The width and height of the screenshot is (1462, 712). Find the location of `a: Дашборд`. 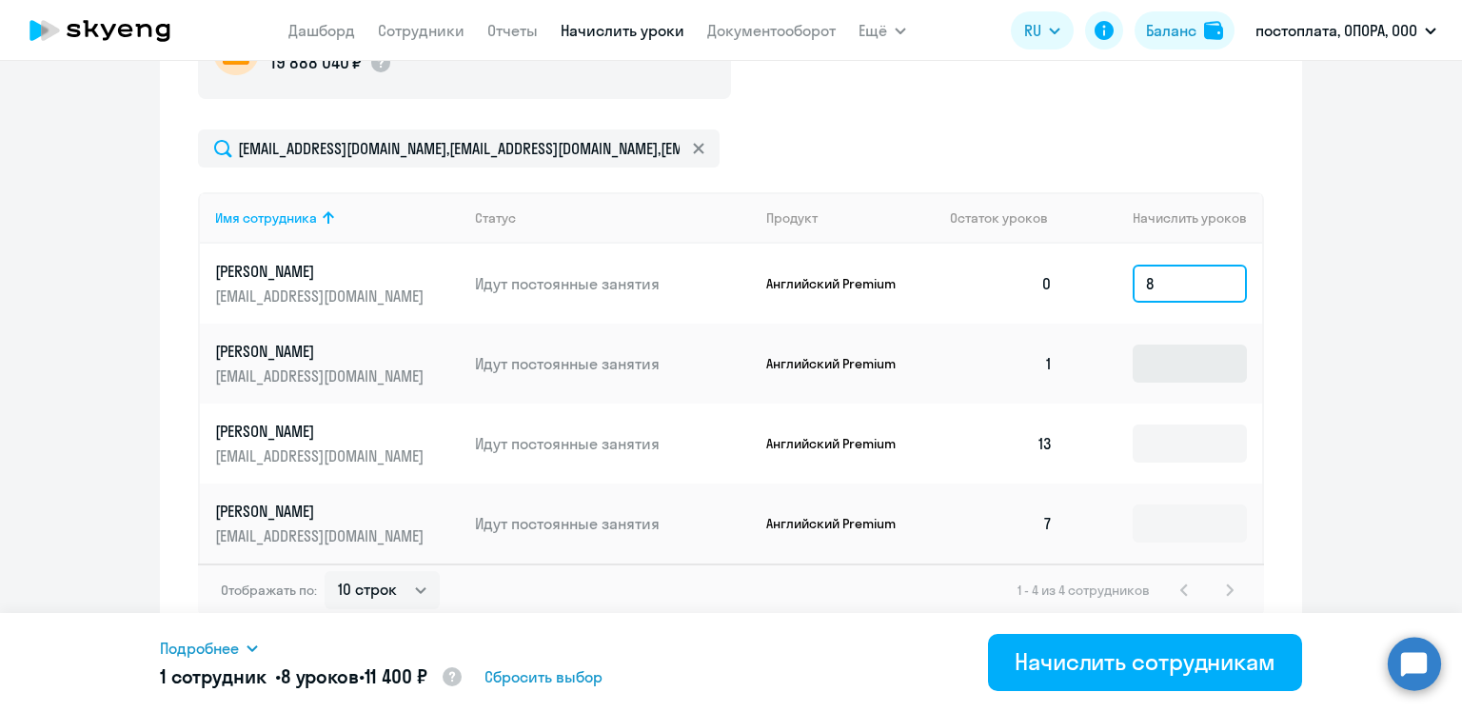

a: Дашборд is located at coordinates (322, 30).